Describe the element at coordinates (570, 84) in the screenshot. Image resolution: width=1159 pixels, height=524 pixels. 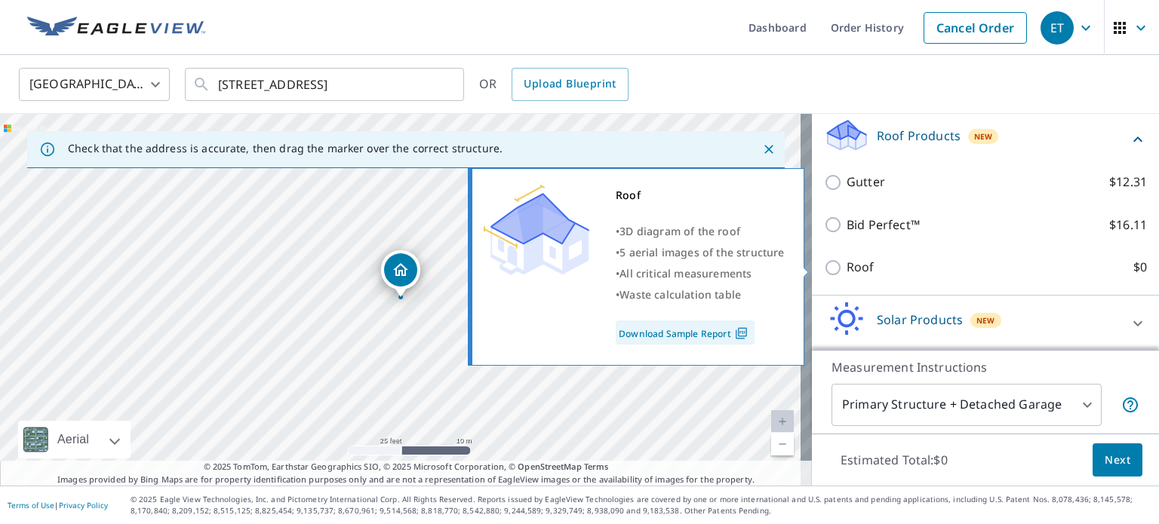
I see `span: Upload Blueprint` at that location.